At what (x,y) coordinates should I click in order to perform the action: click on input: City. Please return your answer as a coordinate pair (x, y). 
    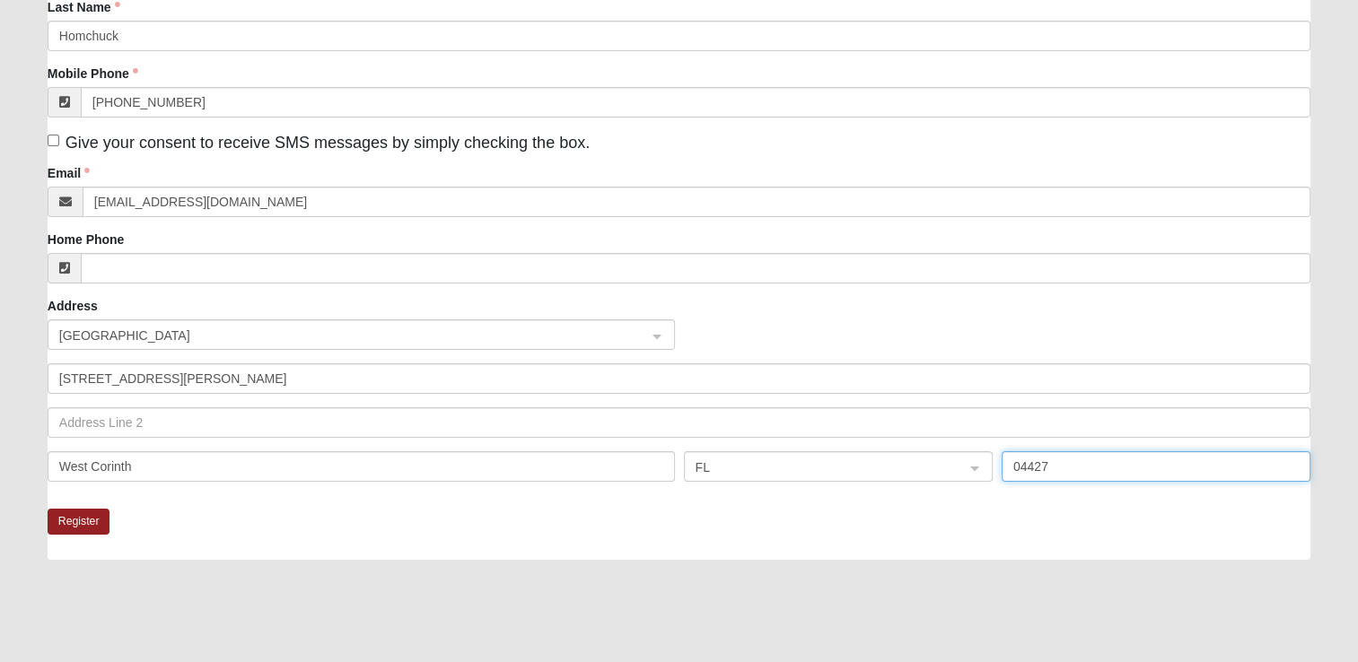
    Looking at the image, I should click on (361, 467).